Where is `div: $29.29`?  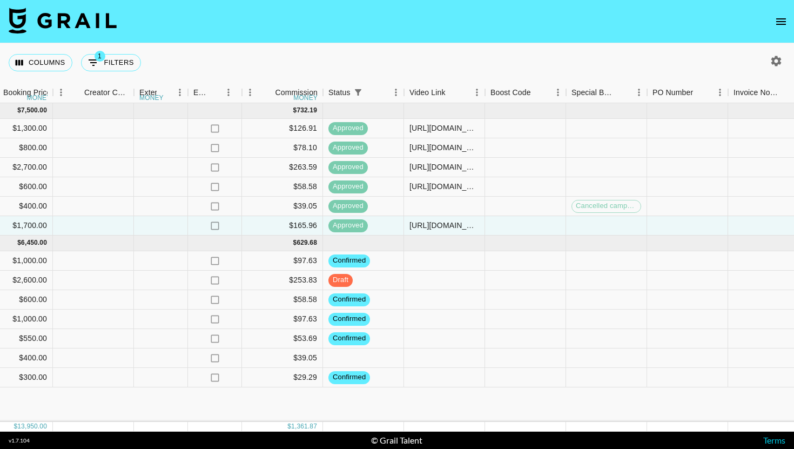 div: $29.29 is located at coordinates (283, 378).